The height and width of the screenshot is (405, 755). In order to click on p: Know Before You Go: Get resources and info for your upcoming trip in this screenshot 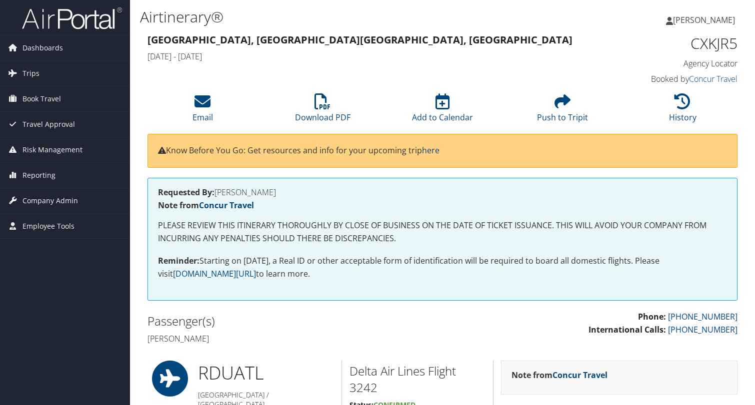, I will do `click(442, 151)`.